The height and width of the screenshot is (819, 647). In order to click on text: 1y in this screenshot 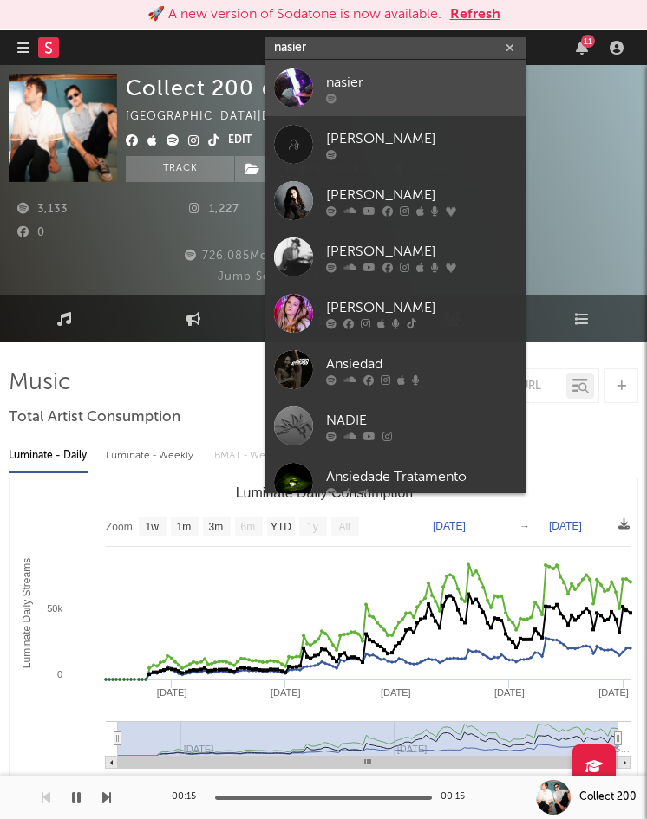, I will do `click(312, 527)`.